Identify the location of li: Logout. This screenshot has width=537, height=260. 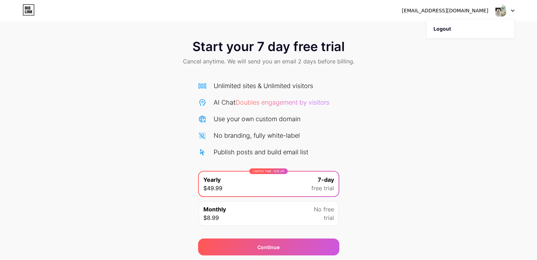
(470, 29).